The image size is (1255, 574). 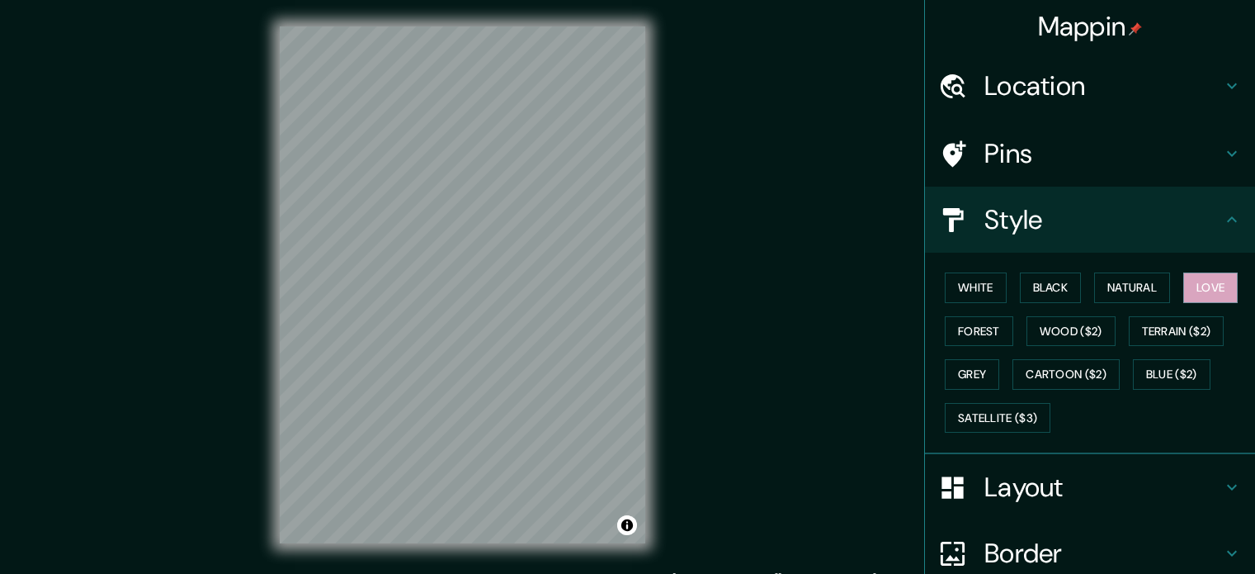 What do you see at coordinates (1103, 220) in the screenshot?
I see `h4: Style` at bounding box center [1103, 220].